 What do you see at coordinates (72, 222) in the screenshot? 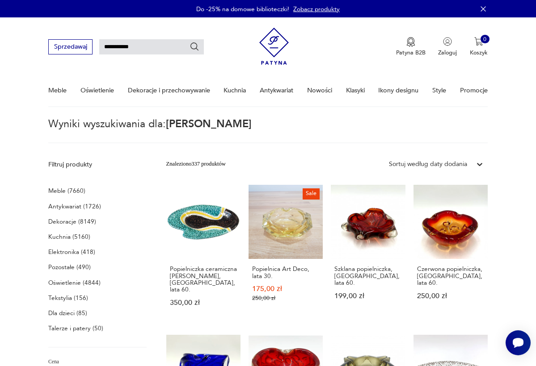
I see `a: Dekoracje (8149)` at bounding box center [72, 222].